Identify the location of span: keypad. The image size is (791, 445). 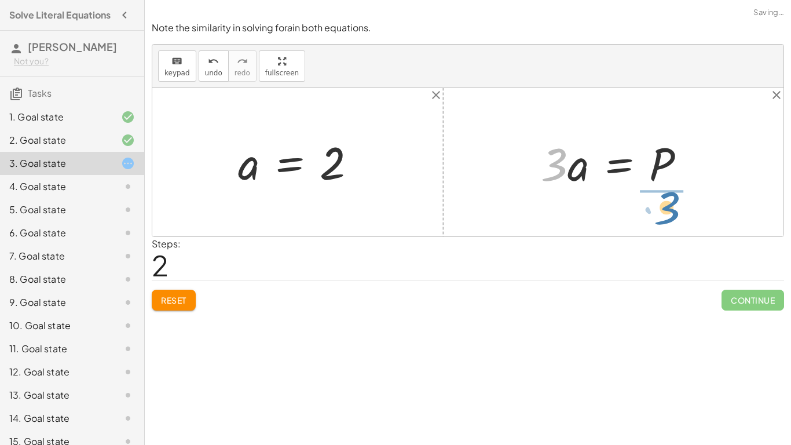
(177, 73).